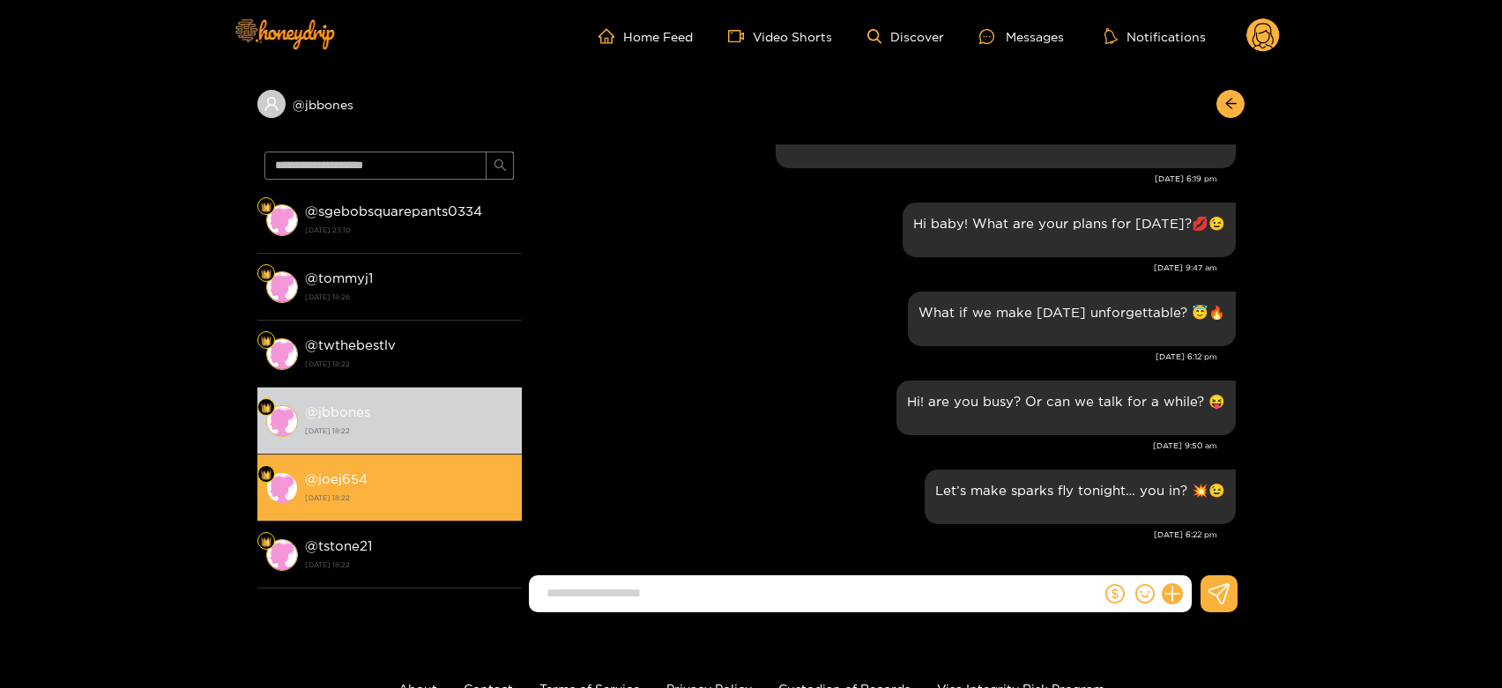 The image size is (1502, 688). Describe the element at coordinates (780, 36) in the screenshot. I see `a: Video Shorts` at that location.